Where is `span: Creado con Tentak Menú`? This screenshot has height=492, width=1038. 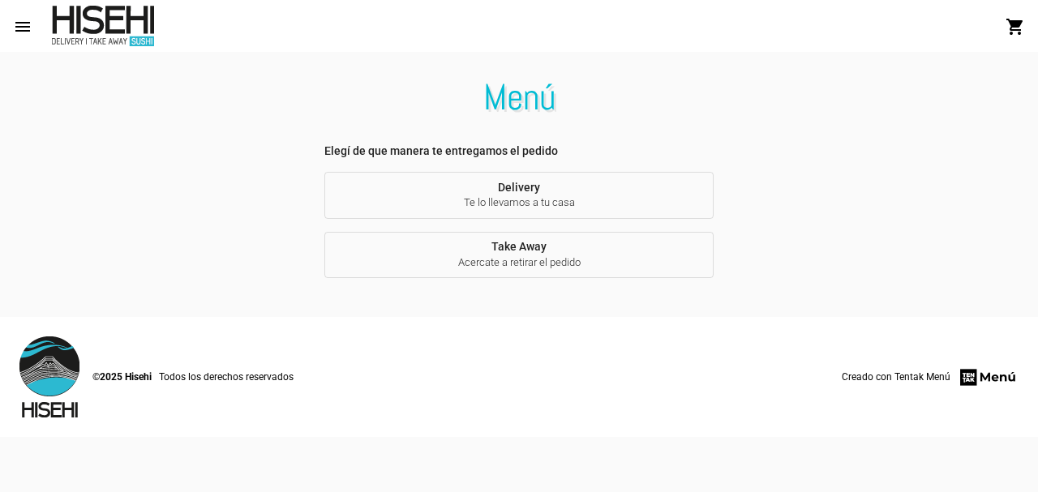 span: Creado con Tentak Menú is located at coordinates (896, 377).